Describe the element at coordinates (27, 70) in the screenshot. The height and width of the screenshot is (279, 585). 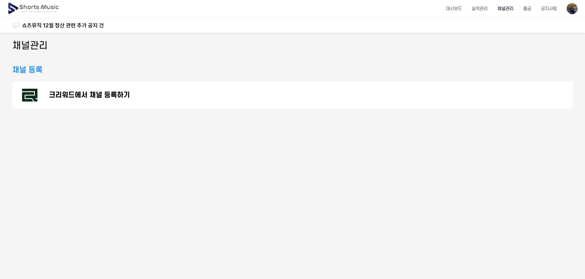
I see `h3: 채널 등록` at that location.